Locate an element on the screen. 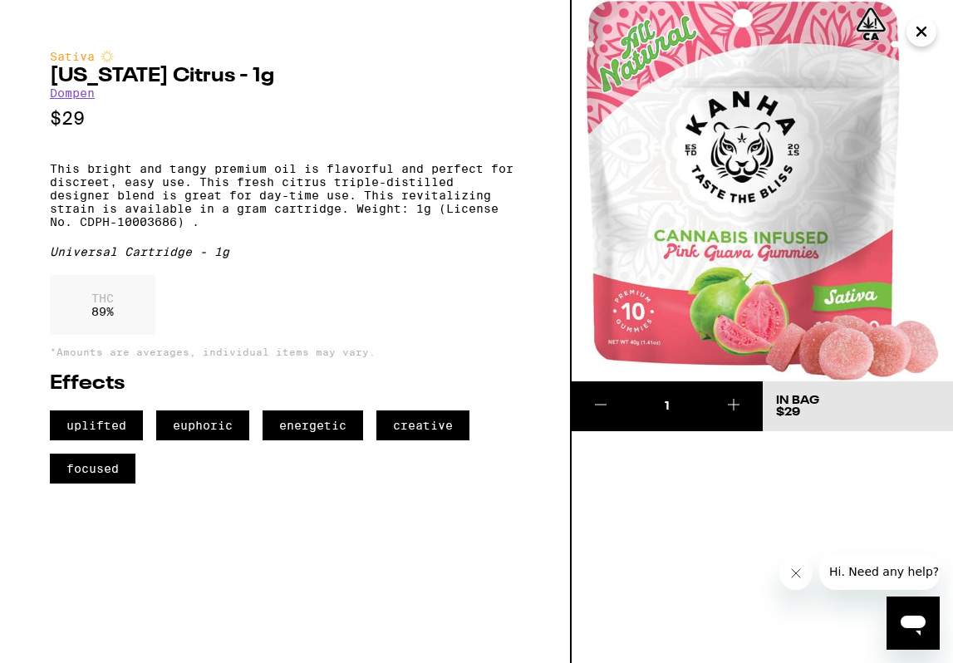 This screenshot has height=663, width=953. p: THC is located at coordinates (102, 298).